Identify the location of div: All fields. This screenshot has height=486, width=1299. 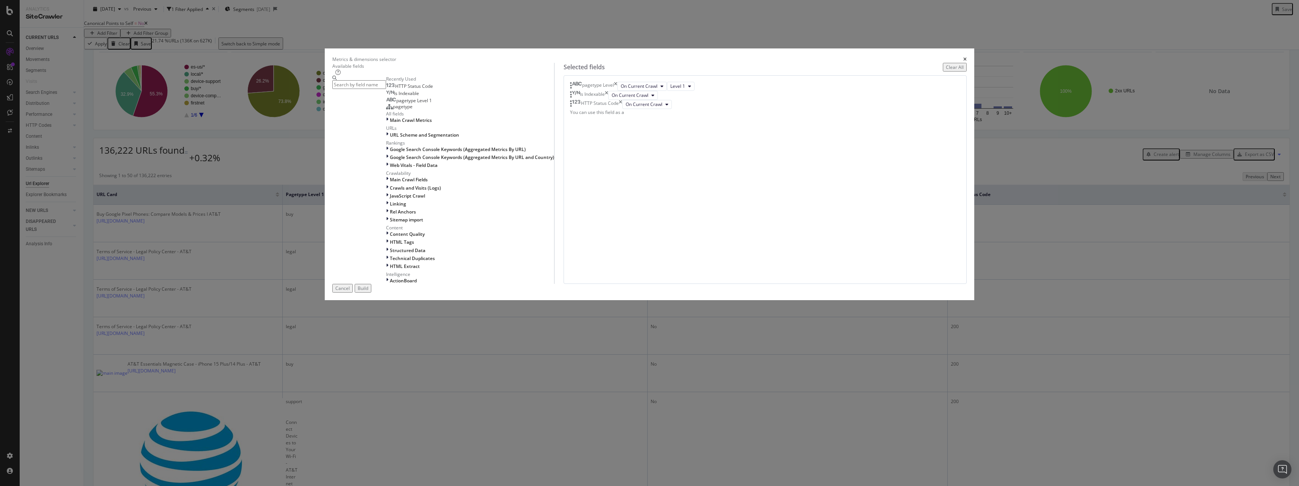
(470, 114).